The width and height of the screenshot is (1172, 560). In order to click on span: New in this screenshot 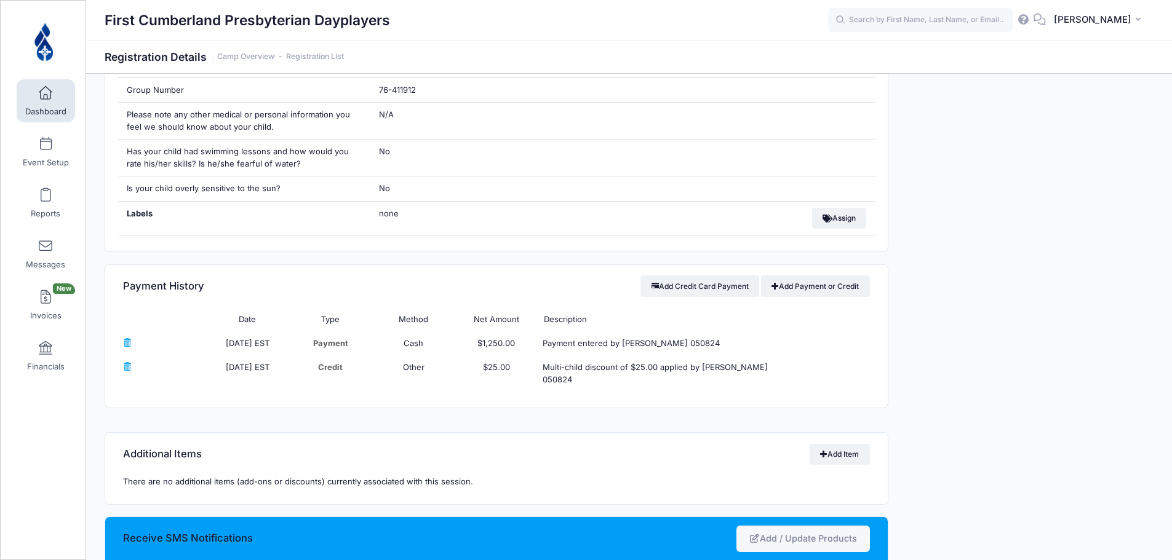, I will do `click(64, 288)`.